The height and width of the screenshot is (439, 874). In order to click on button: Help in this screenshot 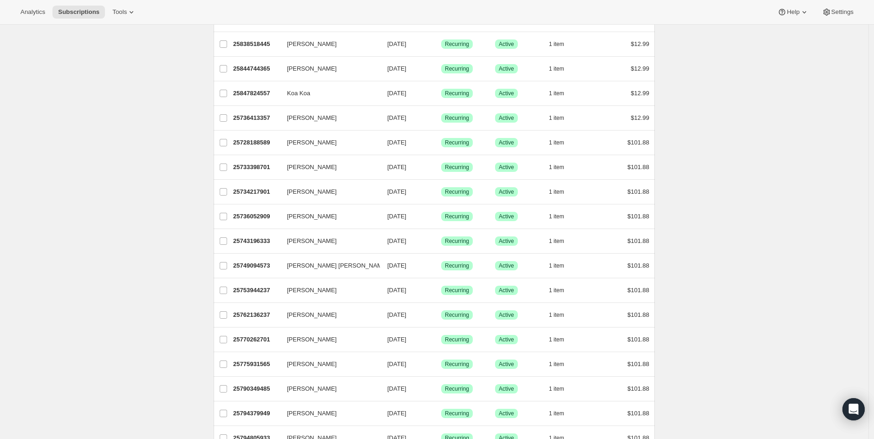, I will do `click(793, 12)`.